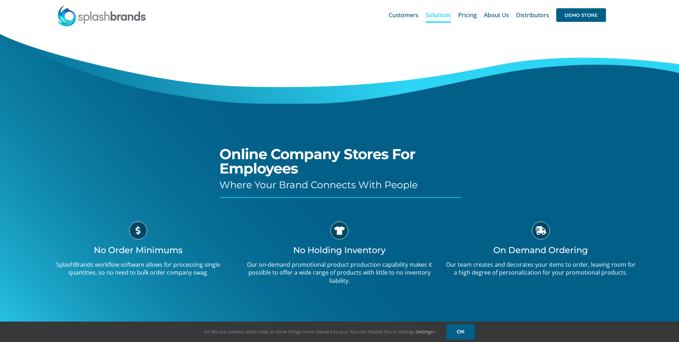 This screenshot has width=679, height=342. I want to click on img: SplashBrands.com Logo, so click(102, 16).